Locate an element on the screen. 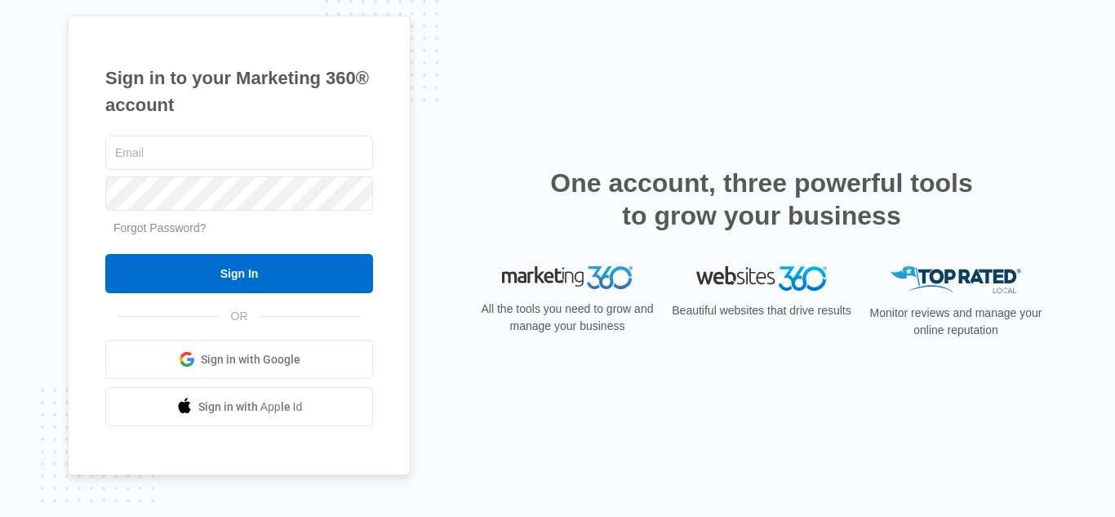 The width and height of the screenshot is (1115, 517). p: All the tools you need to grow and manage your business is located at coordinates (567, 318).